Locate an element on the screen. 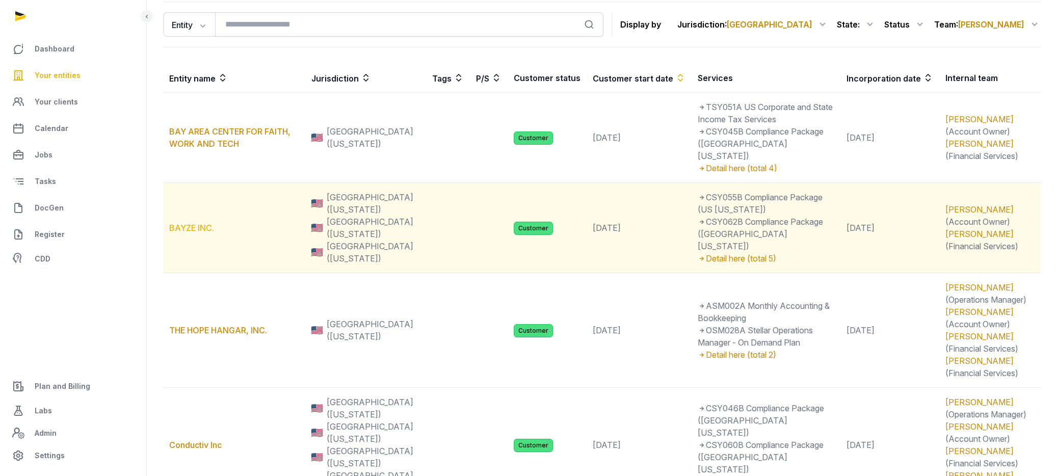 The width and height of the screenshot is (1057, 476). span: CDD is located at coordinates (42, 259).